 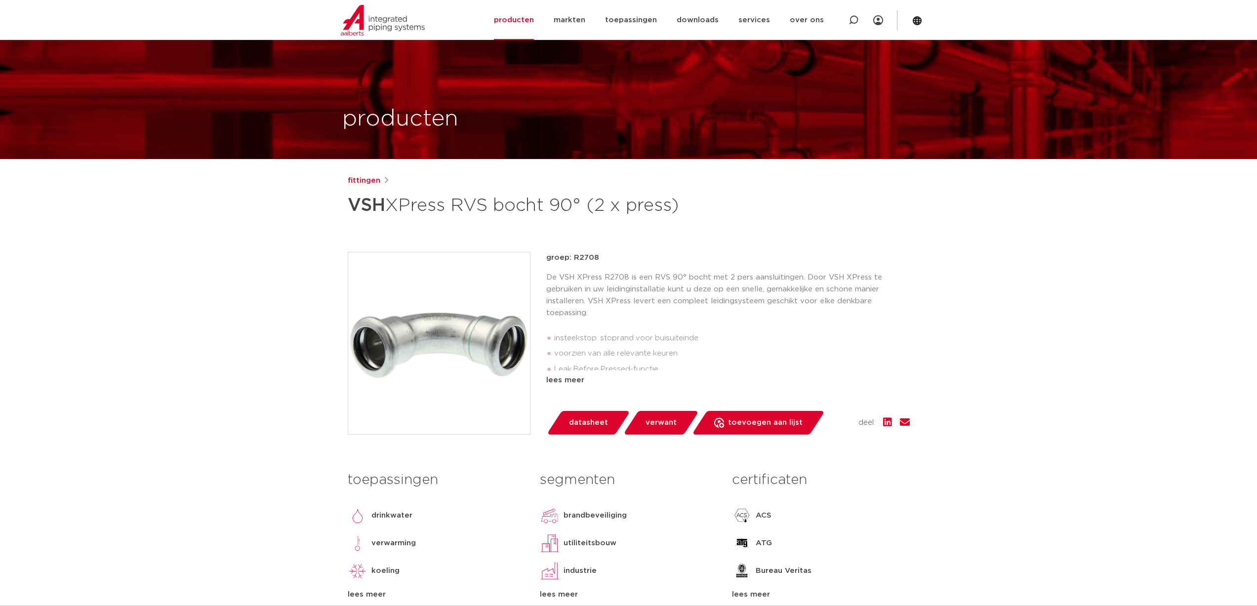 I want to click on li: Leak Before Pressed-functie, so click(x=732, y=369).